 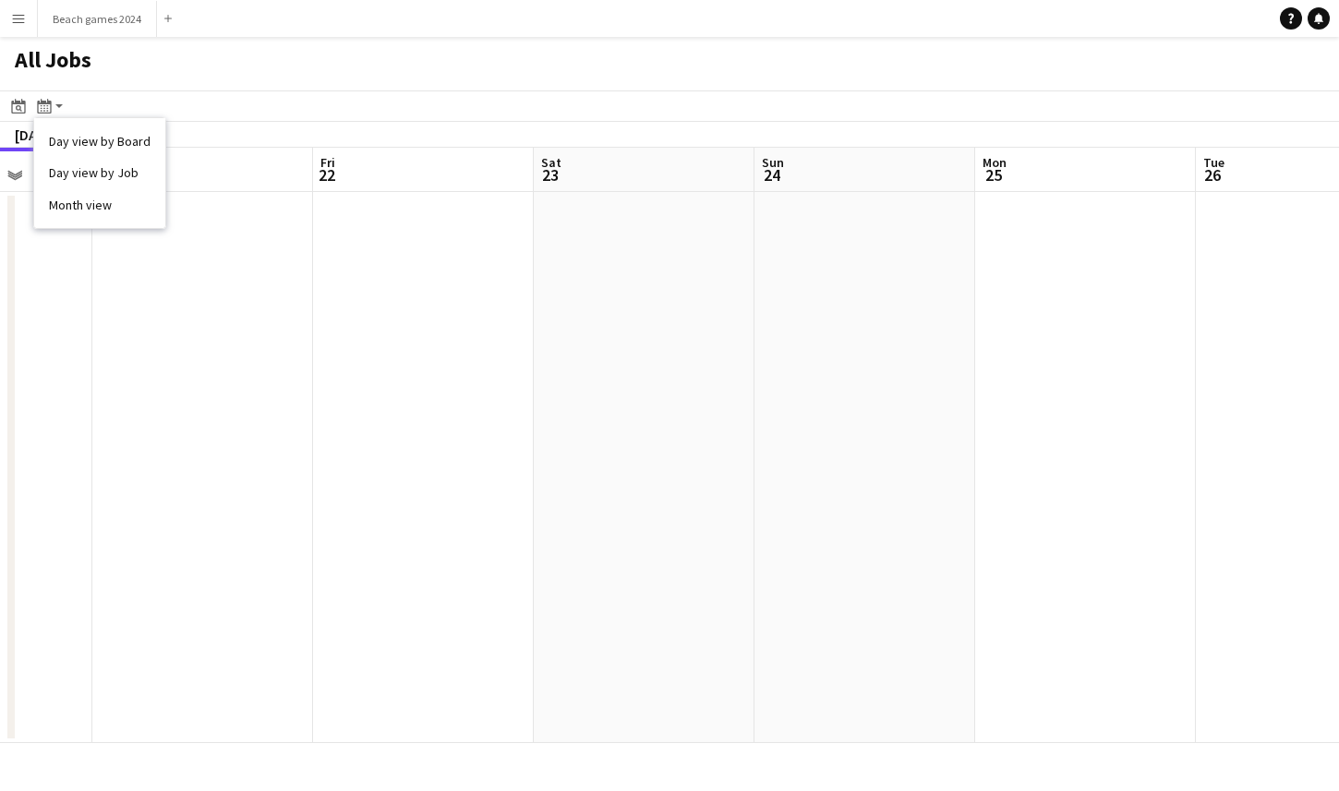 What do you see at coordinates (771, 175) in the screenshot?
I see `span: 24` at bounding box center [771, 175].